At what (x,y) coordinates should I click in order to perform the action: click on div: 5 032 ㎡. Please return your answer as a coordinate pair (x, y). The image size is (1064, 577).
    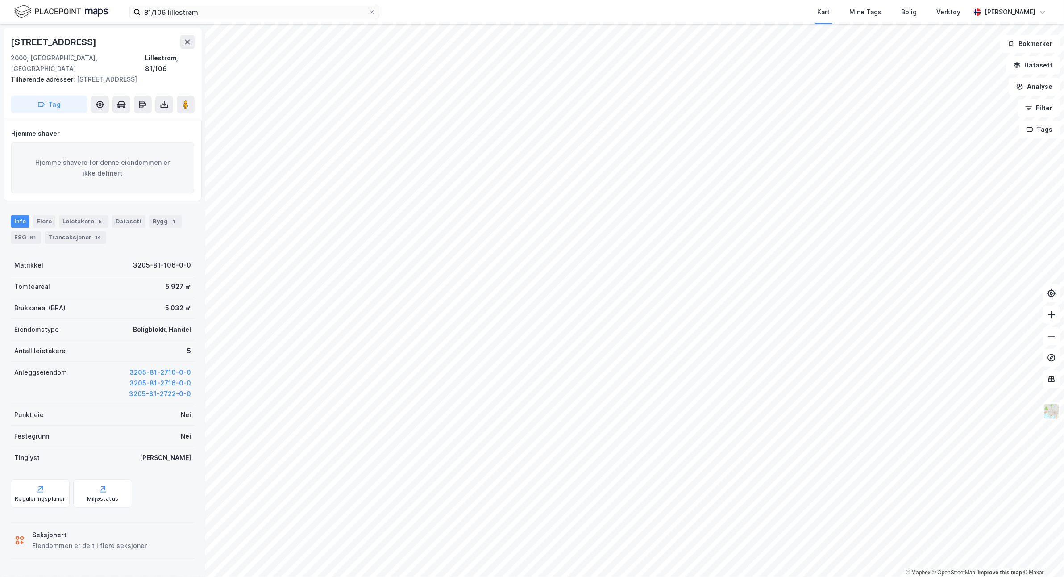
    Looking at the image, I should click on (178, 308).